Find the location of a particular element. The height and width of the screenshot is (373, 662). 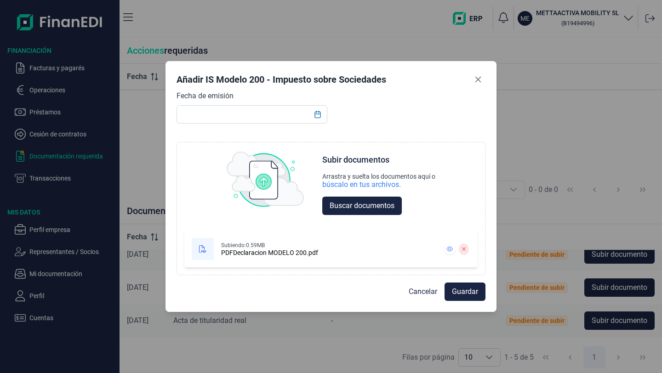

div: PDFDeclaracion MODELO 200.pdf is located at coordinates (269, 253).